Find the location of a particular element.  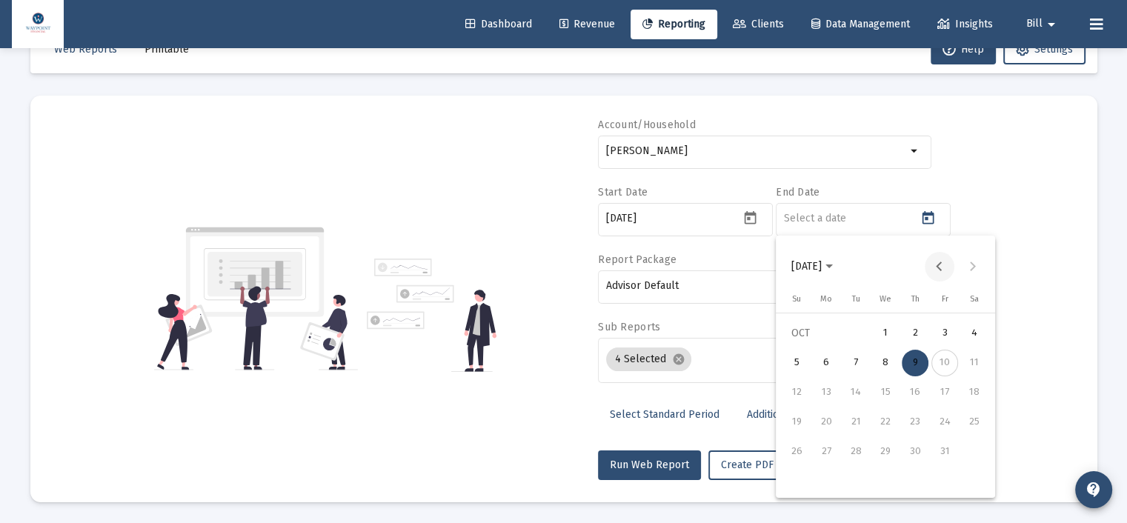

span: Tu is located at coordinates (856, 299).